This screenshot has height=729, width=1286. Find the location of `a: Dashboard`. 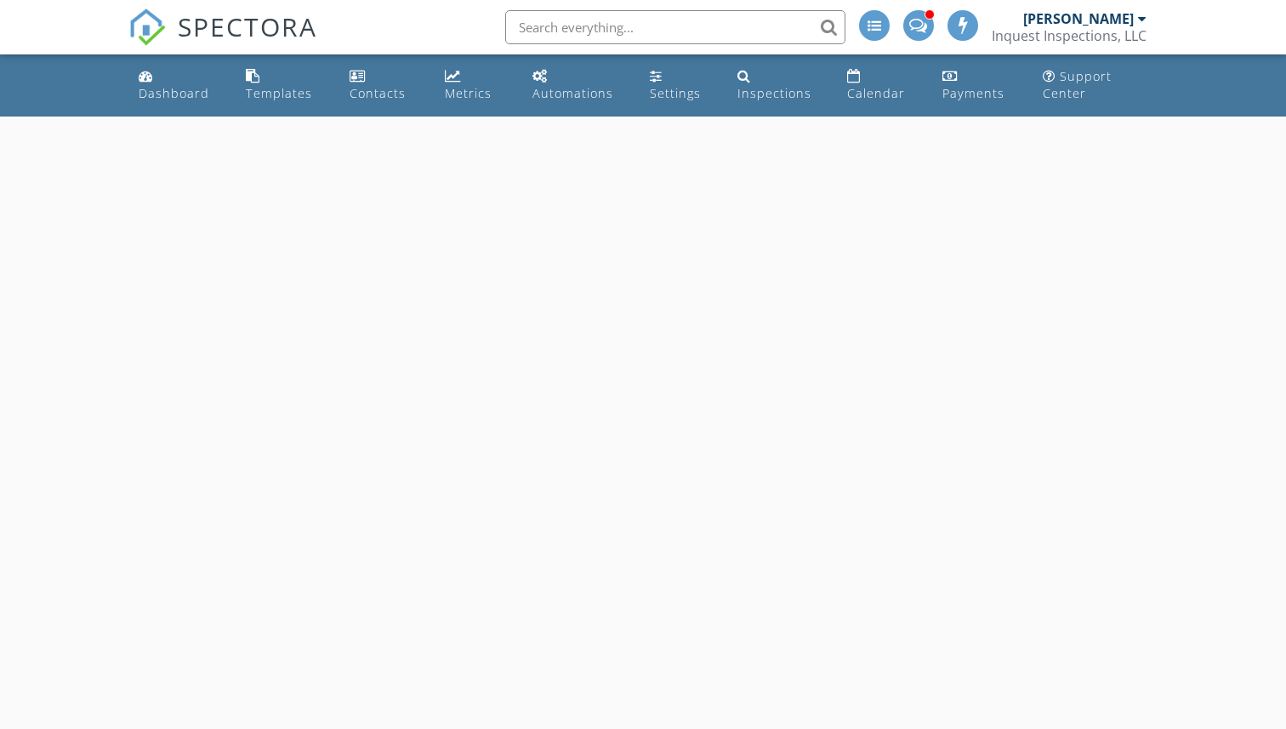

a: Dashboard is located at coordinates (179, 85).